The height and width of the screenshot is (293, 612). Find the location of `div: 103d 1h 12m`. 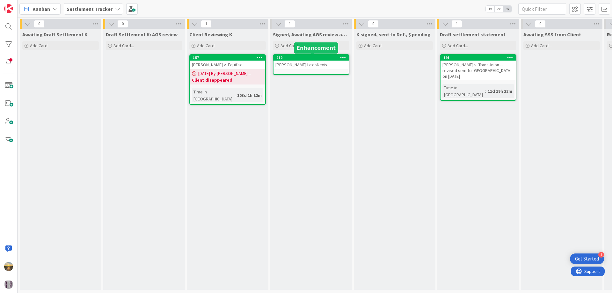

div: 103d 1h 12m is located at coordinates (249, 95).